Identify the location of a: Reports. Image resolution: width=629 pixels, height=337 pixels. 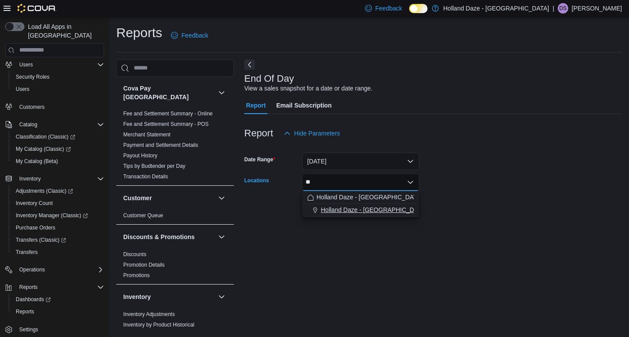
(25, 312).